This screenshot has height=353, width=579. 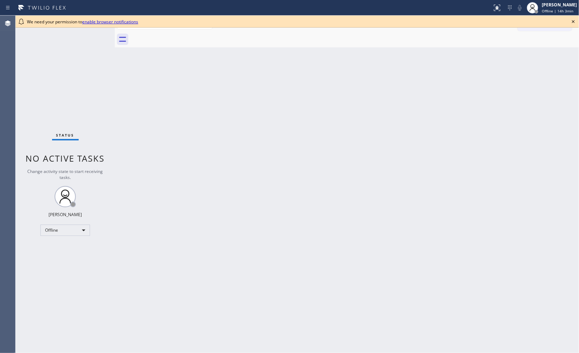 I want to click on span: We need your permission to, so click(x=82, y=22).